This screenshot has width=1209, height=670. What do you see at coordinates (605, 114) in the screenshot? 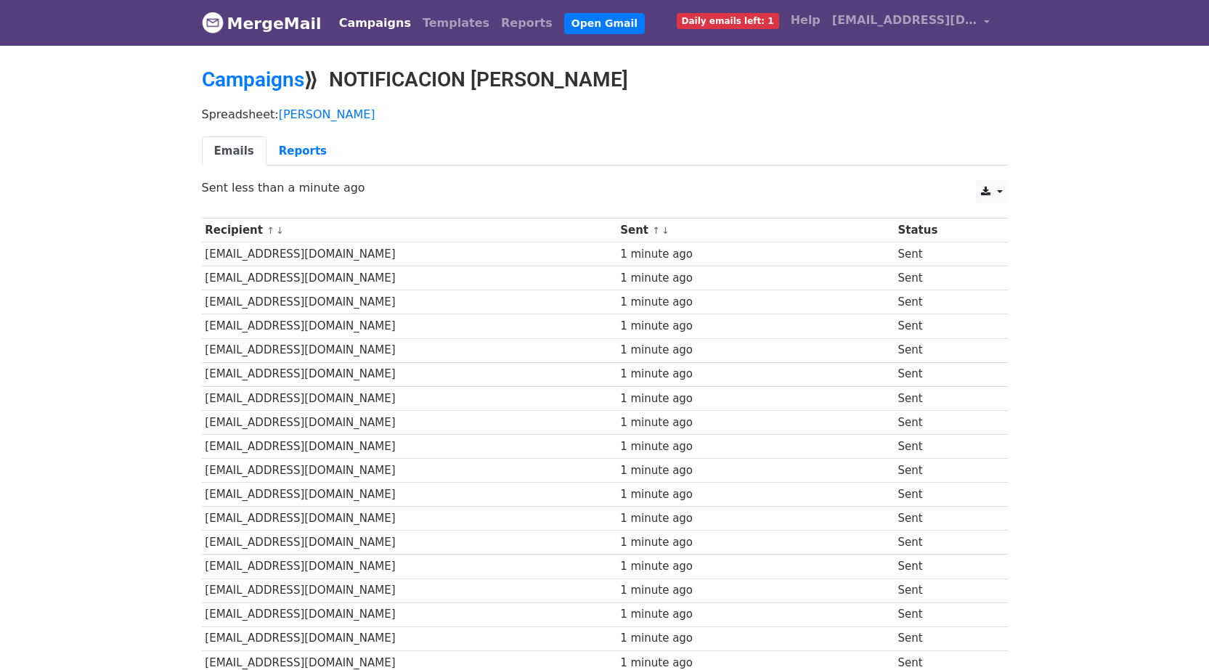
I see `p: Spreadsheet:` at bounding box center [605, 114].